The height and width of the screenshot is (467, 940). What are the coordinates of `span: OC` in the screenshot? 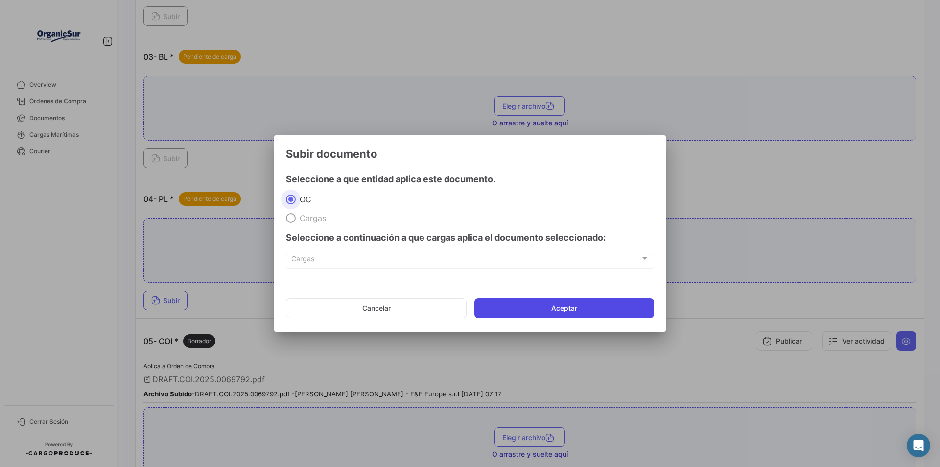 It's located at (304, 199).